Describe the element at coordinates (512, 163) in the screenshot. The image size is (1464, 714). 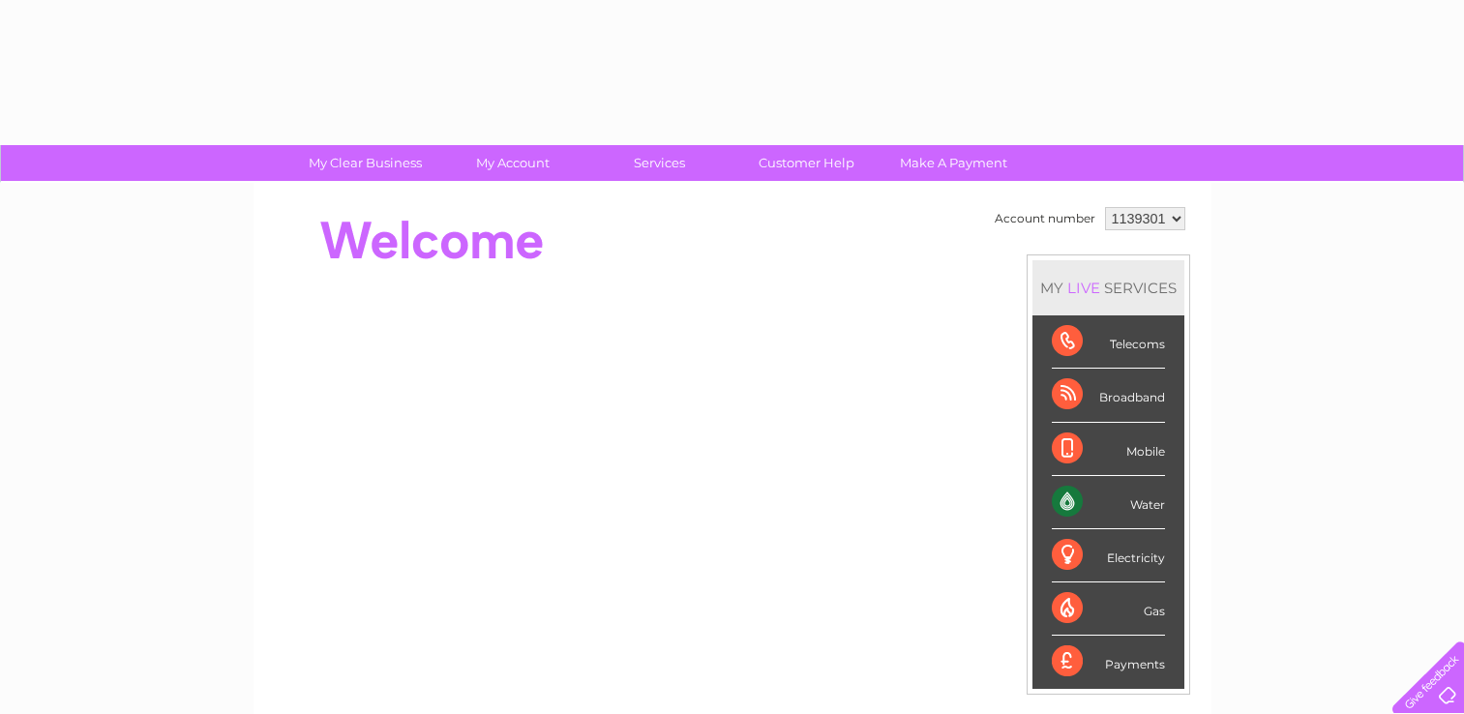
I see `a: My Account` at that location.